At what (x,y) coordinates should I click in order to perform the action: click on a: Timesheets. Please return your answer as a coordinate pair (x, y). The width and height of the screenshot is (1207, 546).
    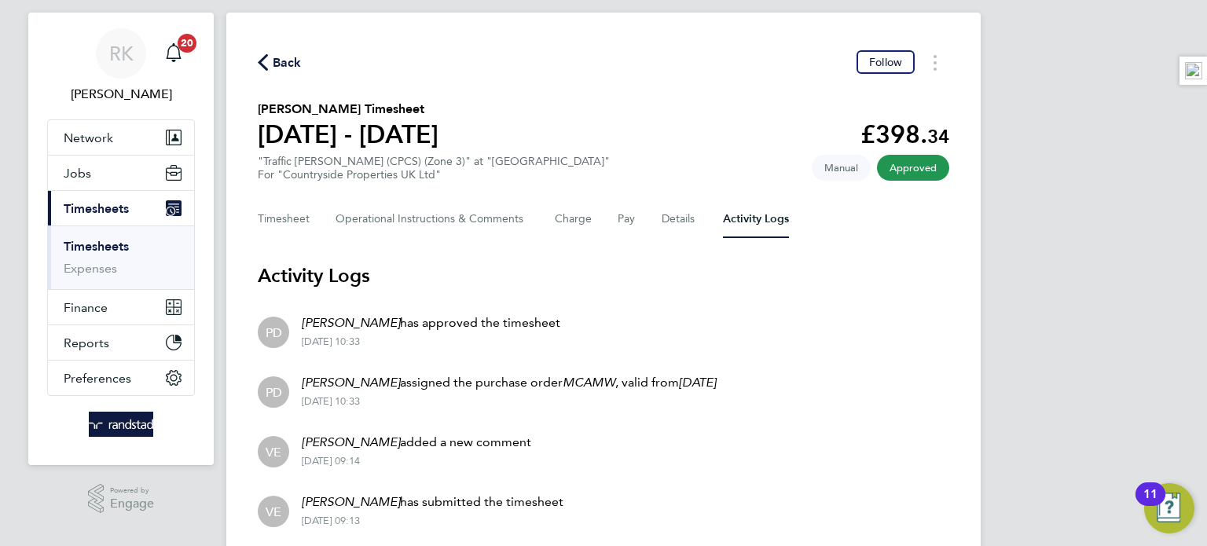
    Looking at the image, I should click on (96, 246).